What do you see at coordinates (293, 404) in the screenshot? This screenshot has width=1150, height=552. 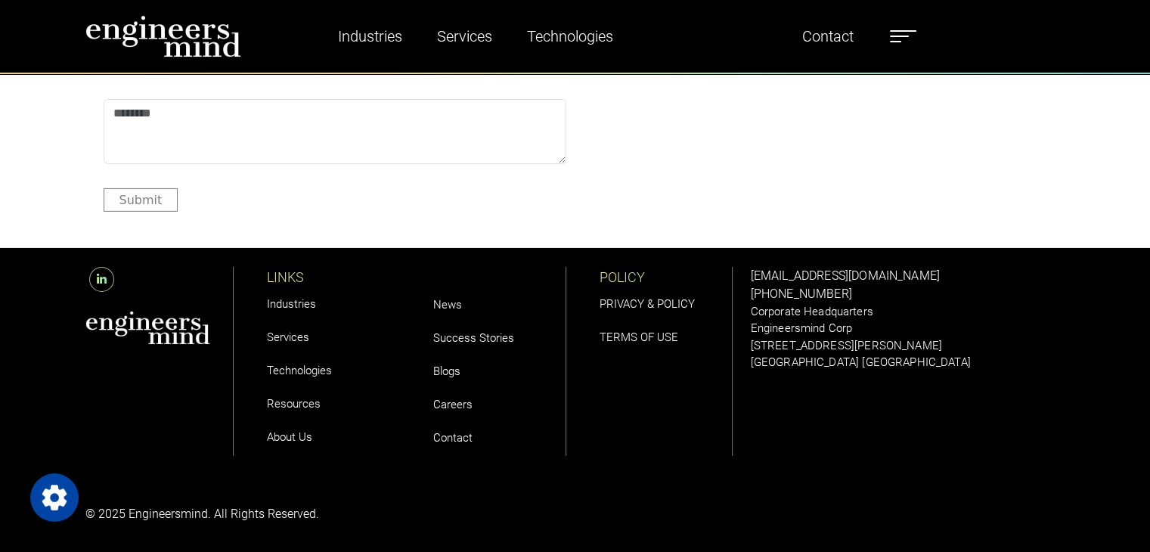 I see `a: Resources` at bounding box center [293, 404].